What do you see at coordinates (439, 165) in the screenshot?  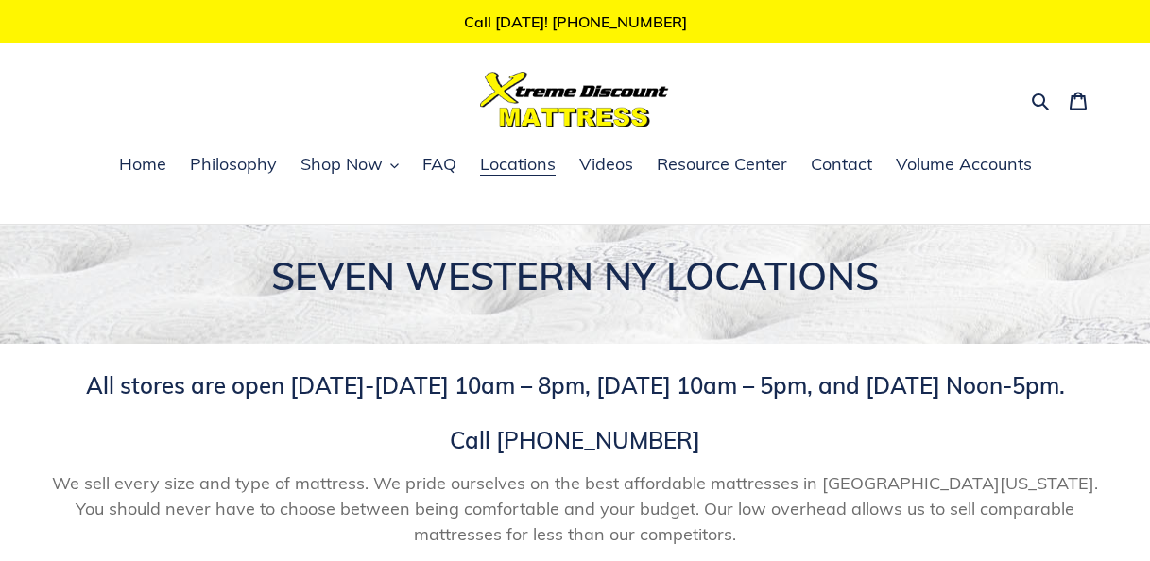 I see `a: FAQ` at bounding box center [439, 165].